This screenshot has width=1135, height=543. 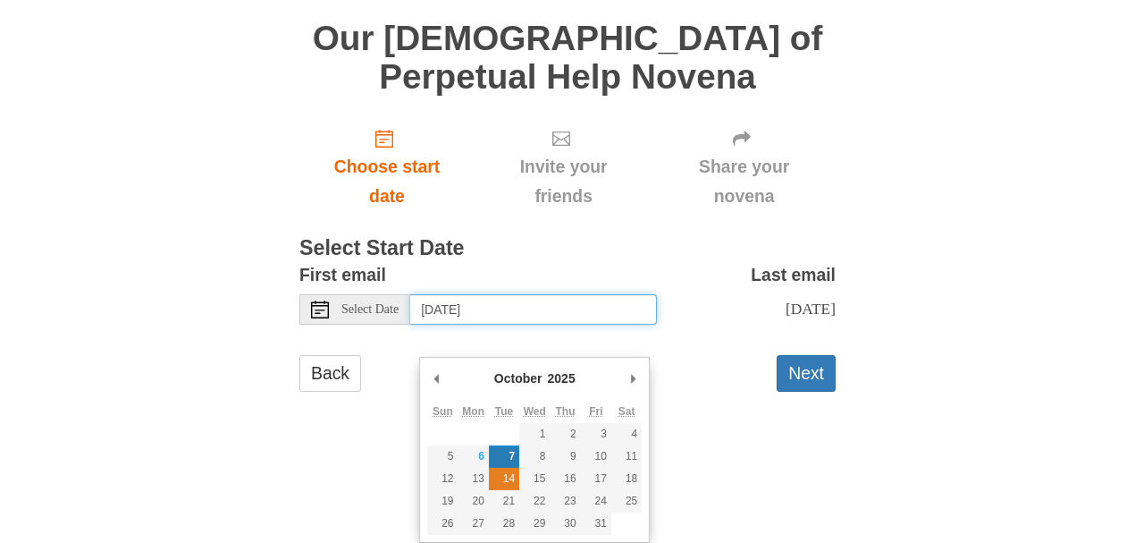 I want to click on button: 17, so click(x=596, y=478).